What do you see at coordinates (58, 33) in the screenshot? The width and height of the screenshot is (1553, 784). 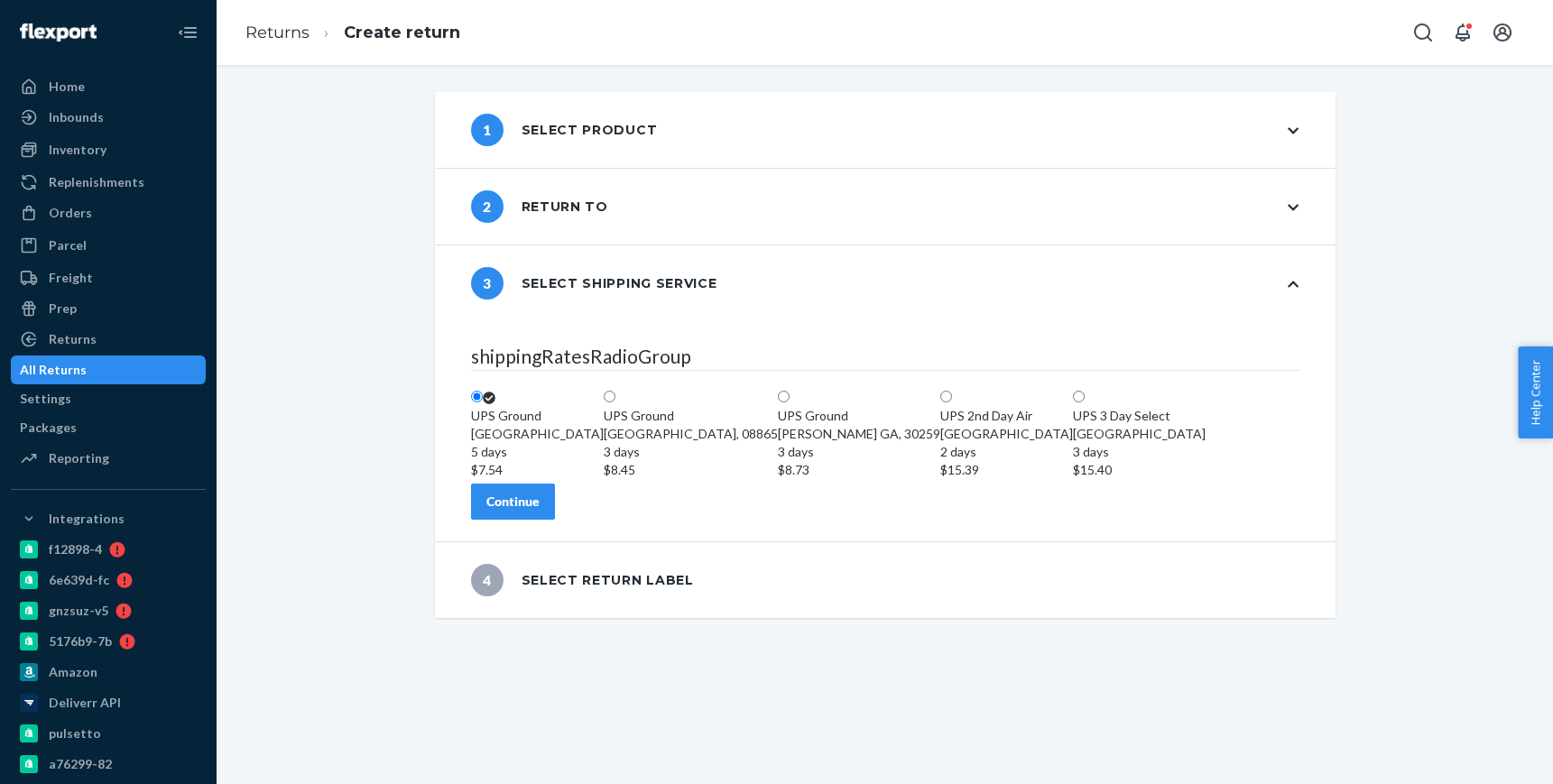 I see `img: Flexport logo` at bounding box center [58, 33].